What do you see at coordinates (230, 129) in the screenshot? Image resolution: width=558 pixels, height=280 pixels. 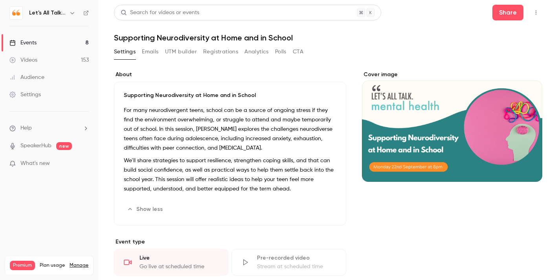 I see `p: For many neurodivergent teens, school can be a source of ongoing stress if they find the environm...` at bounding box center [230, 129].